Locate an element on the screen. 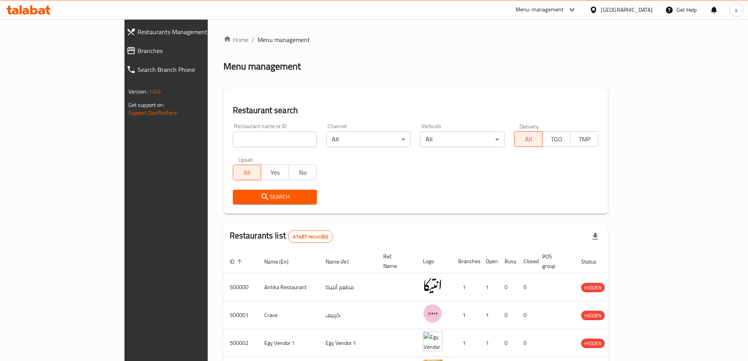  div: Total records count is located at coordinates (310, 236).